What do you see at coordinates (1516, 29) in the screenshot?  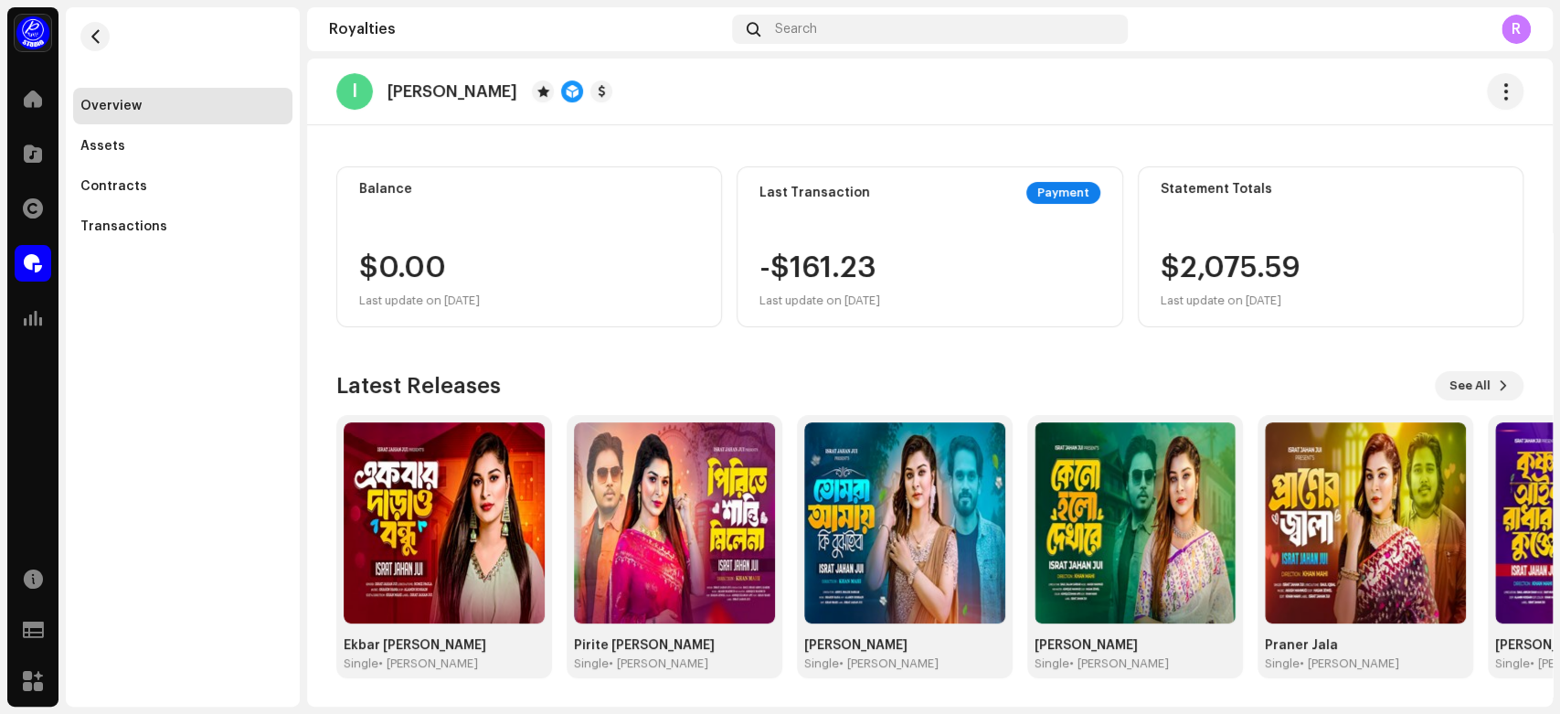 I see `div: R` at bounding box center [1516, 29].